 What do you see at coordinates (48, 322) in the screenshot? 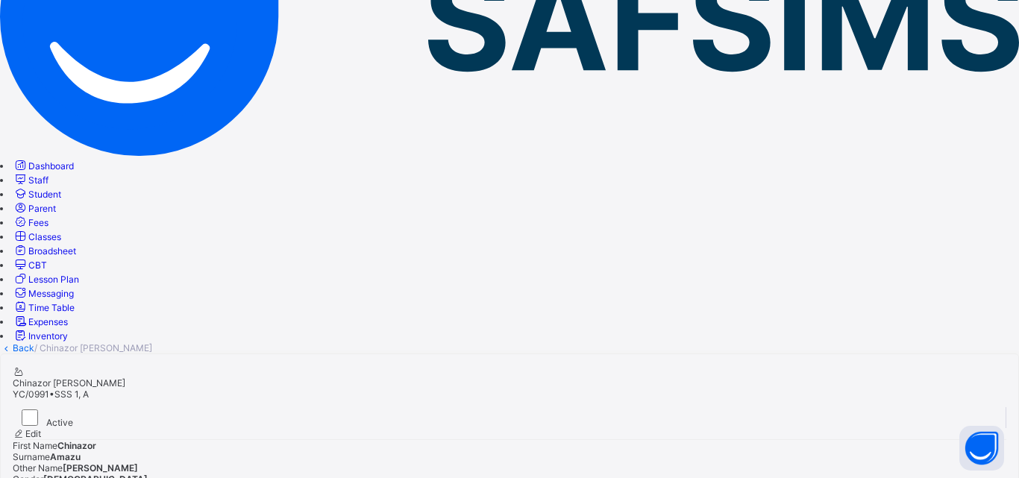
I see `span: Expenses` at bounding box center [48, 322].